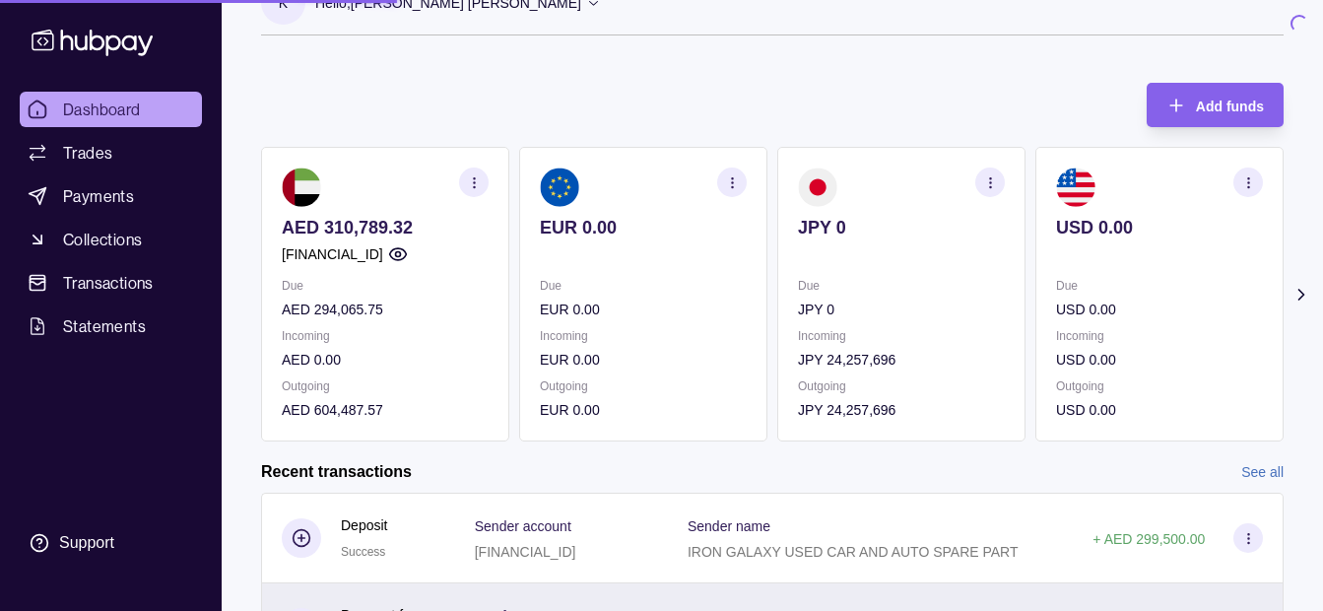  What do you see at coordinates (729, 526) in the screenshot?
I see `p: Sender name` at bounding box center [729, 526].